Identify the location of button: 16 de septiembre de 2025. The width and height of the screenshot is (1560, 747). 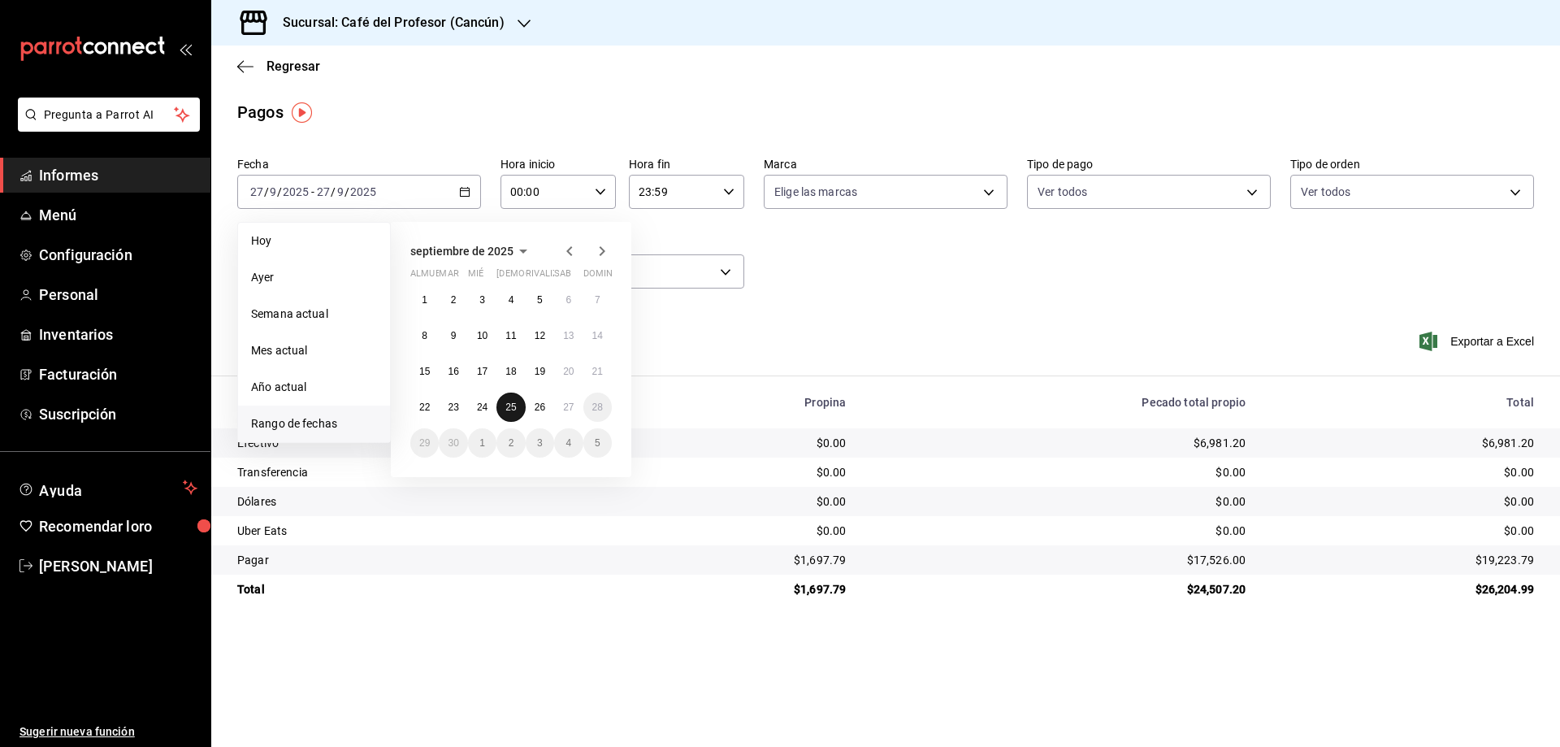
(453, 371).